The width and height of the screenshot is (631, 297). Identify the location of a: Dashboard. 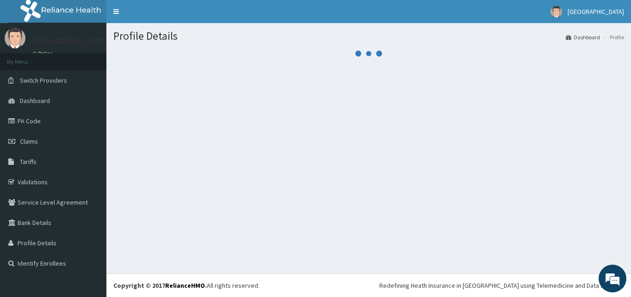
(582, 37).